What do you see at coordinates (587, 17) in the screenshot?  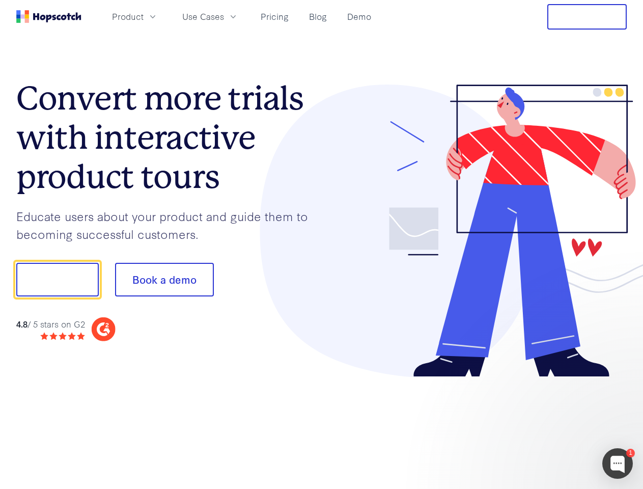 I see `button: Free Trial` at bounding box center [587, 17].